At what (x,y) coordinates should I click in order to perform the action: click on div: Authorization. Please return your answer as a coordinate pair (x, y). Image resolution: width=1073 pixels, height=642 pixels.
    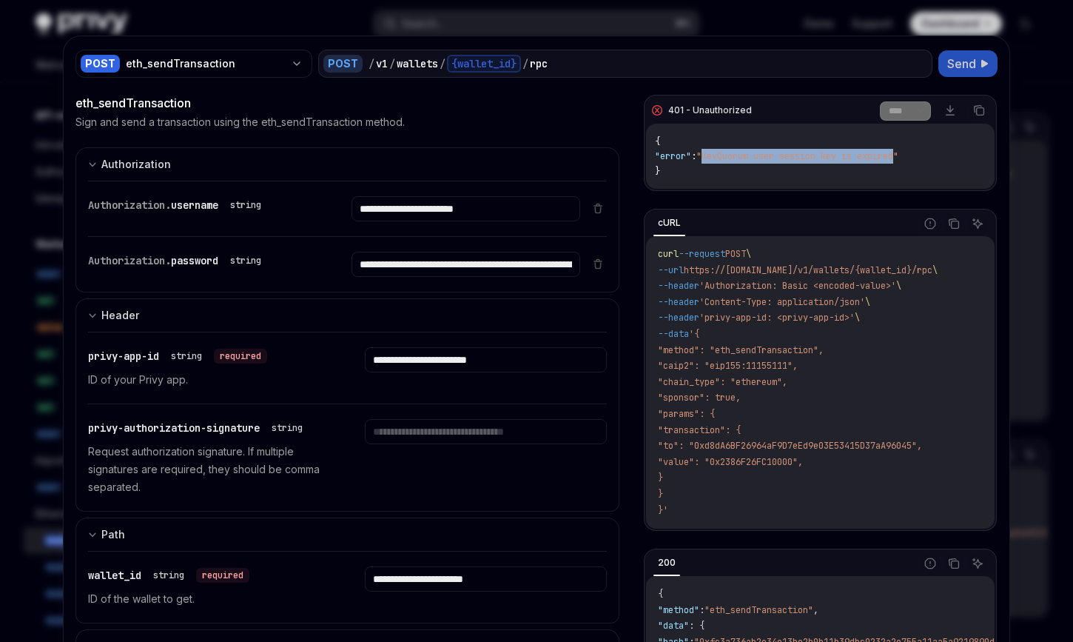
    Looking at the image, I should click on (136, 164).